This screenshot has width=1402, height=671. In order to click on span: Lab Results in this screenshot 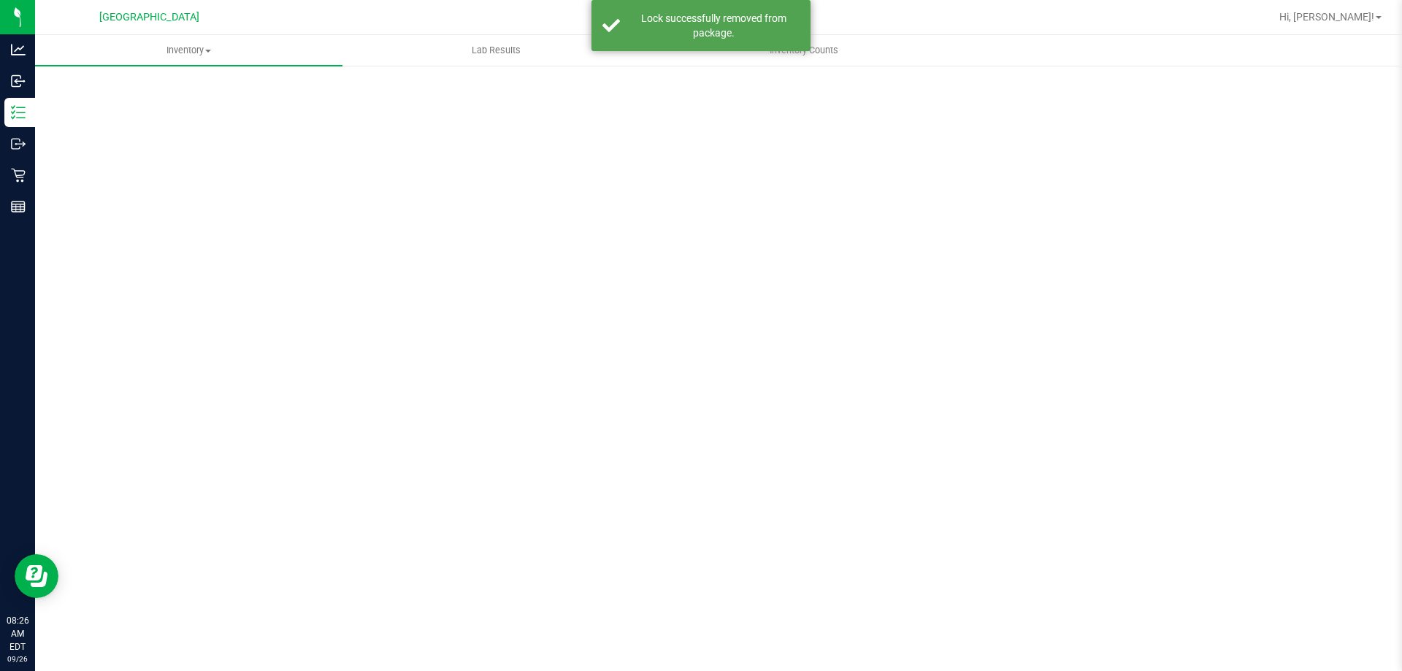, I will do `click(496, 50)`.